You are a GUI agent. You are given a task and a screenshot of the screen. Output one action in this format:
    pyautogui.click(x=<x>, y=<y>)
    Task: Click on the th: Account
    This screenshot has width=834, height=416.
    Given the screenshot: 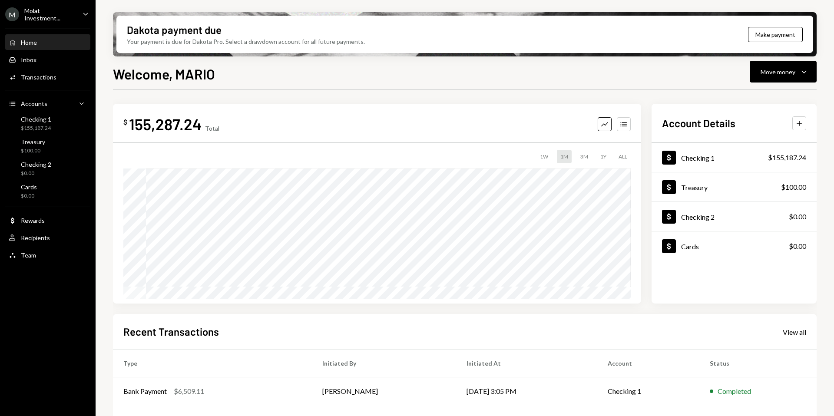 What is the action you would take?
    pyautogui.click(x=648, y=363)
    